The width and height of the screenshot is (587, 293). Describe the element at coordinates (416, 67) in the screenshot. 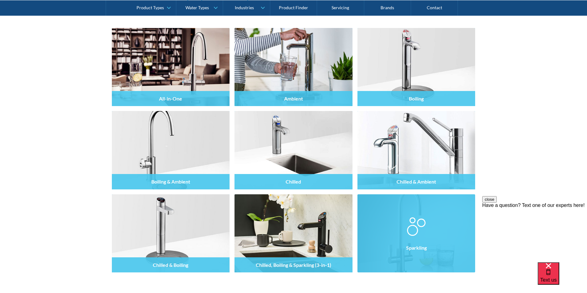

I see `a: Boiling` at that location.